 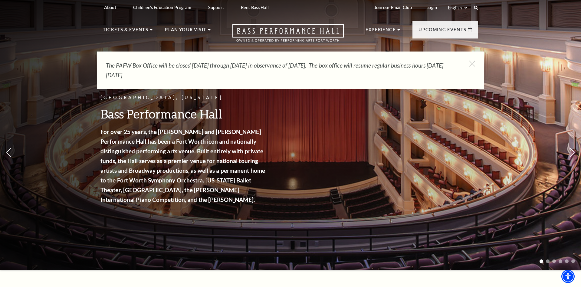 I want to click on p: Rent Bass Hall, so click(x=255, y=7).